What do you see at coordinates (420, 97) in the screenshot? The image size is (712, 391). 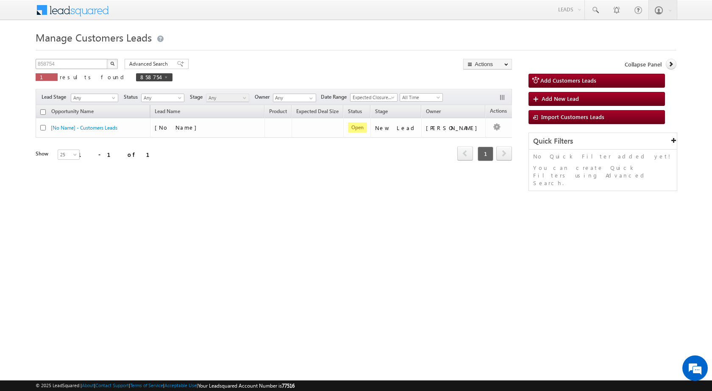 I see `span: All Time` at bounding box center [420, 97].